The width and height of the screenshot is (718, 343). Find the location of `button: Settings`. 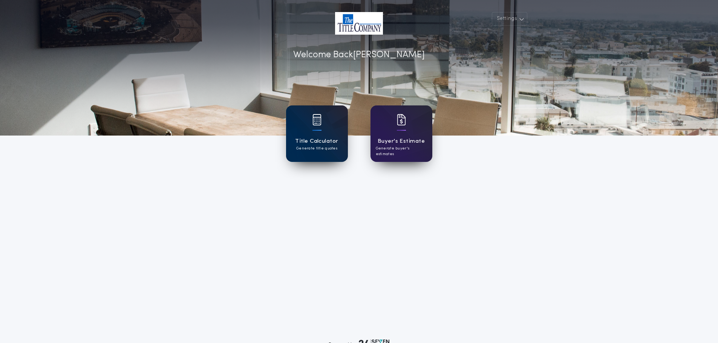

button: Settings is located at coordinates (509, 19).